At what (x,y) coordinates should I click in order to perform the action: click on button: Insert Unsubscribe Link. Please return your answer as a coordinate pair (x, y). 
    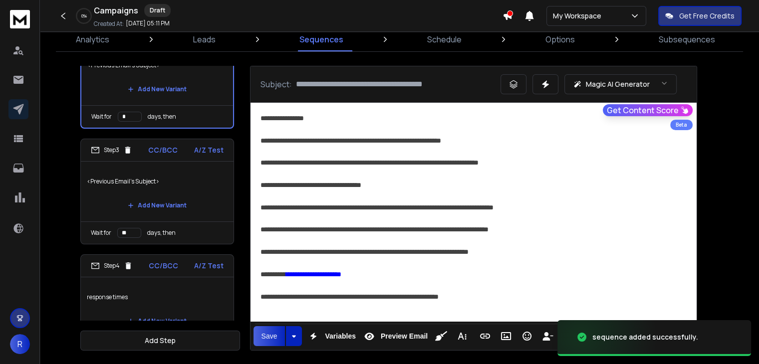
    Looking at the image, I should click on (548, 336).